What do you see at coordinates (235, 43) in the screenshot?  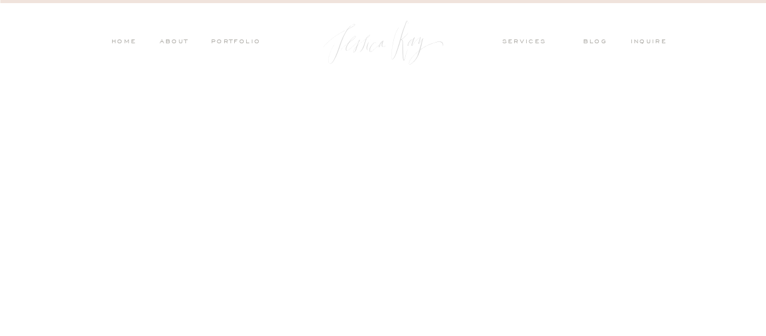 I see `a: PORTFOLIO` at bounding box center [235, 43].